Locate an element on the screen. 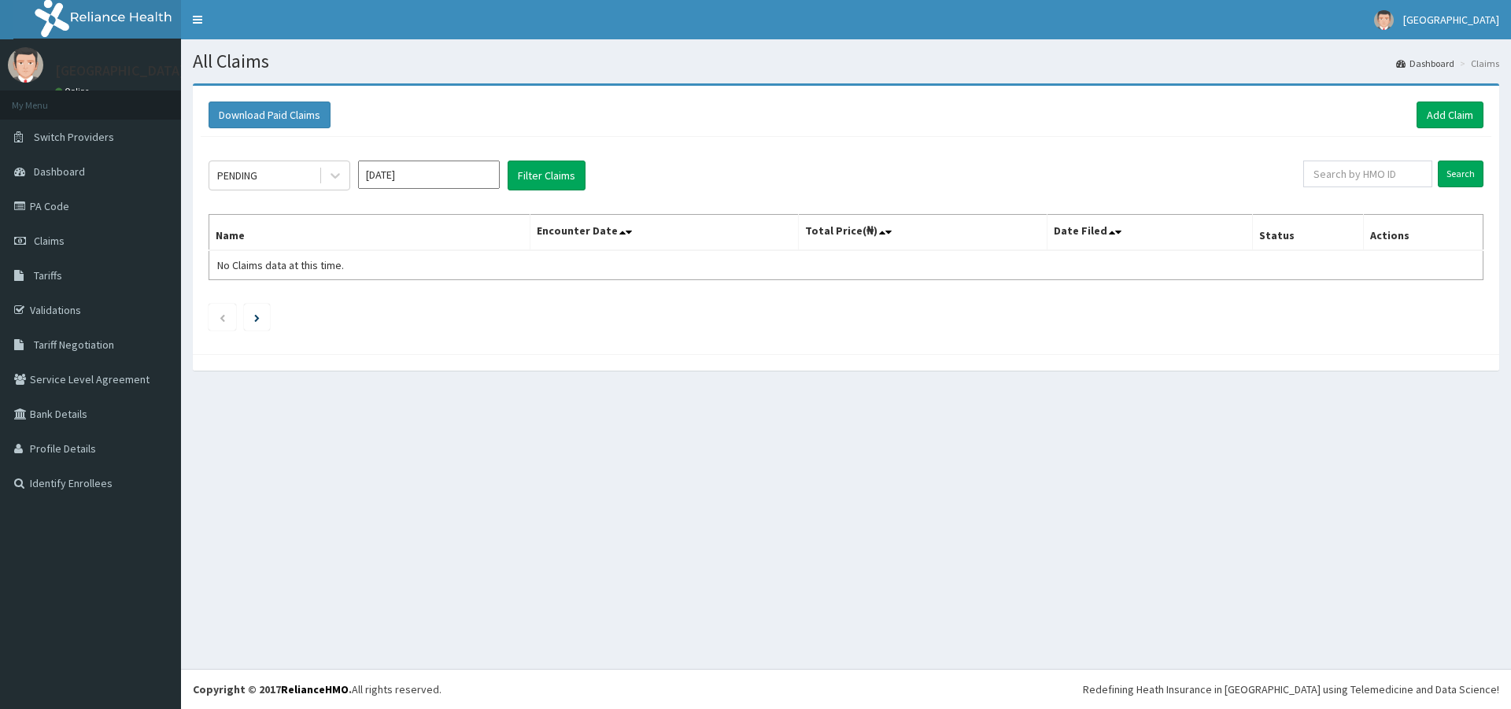 The height and width of the screenshot is (709, 1511). button: Download Paid Claims is located at coordinates (269, 115).